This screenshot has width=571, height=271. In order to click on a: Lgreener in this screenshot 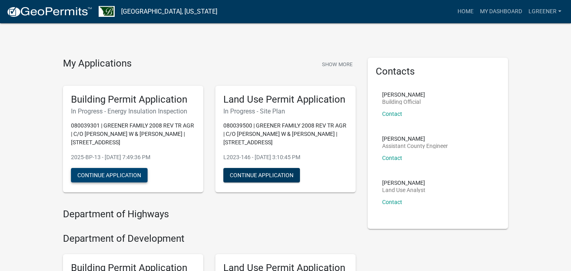, I will do `click(545, 12)`.